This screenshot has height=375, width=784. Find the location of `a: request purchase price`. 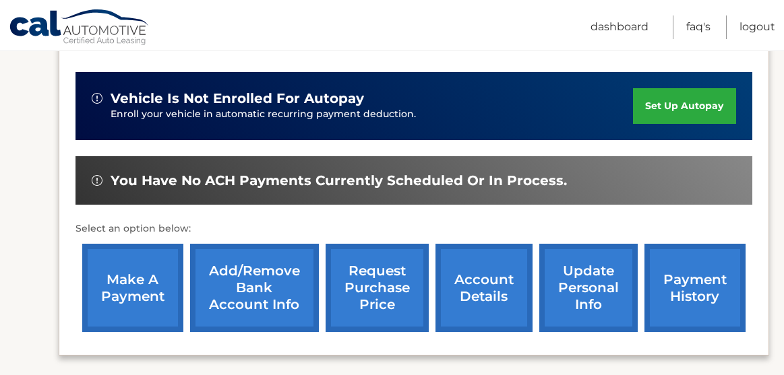

a: request purchase price is located at coordinates (377, 288).